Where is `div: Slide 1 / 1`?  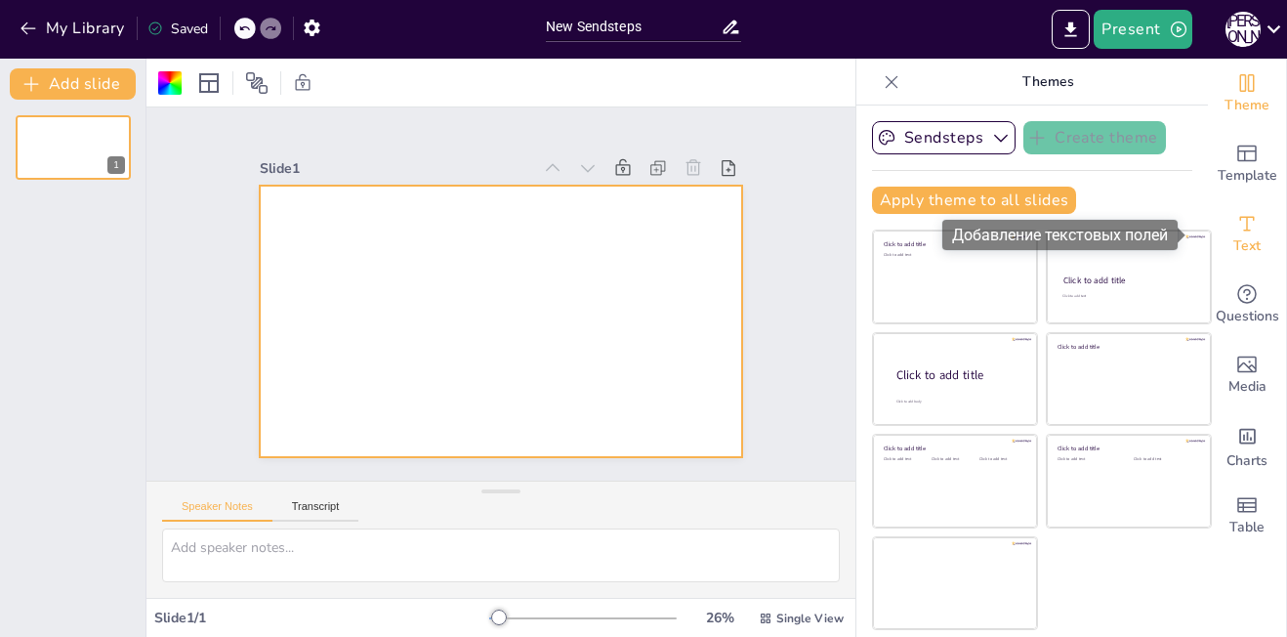 div: Slide 1 / 1 is located at coordinates (321, 617).